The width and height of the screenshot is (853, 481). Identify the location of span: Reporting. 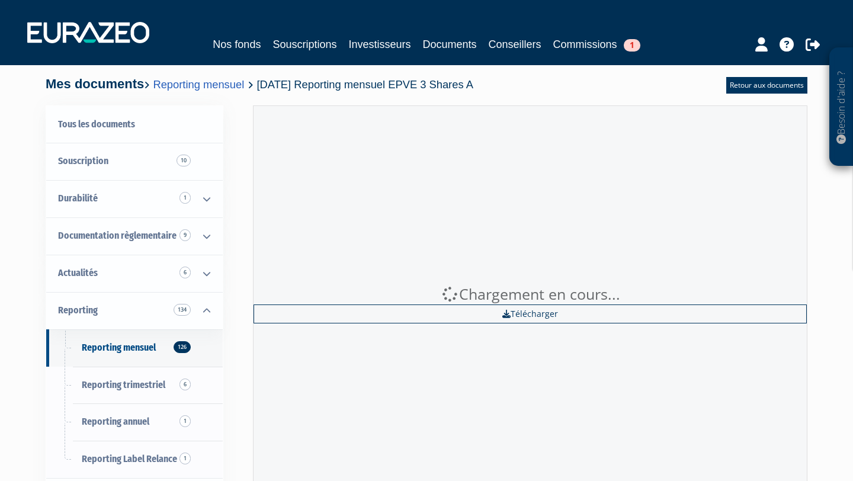
(78, 310).